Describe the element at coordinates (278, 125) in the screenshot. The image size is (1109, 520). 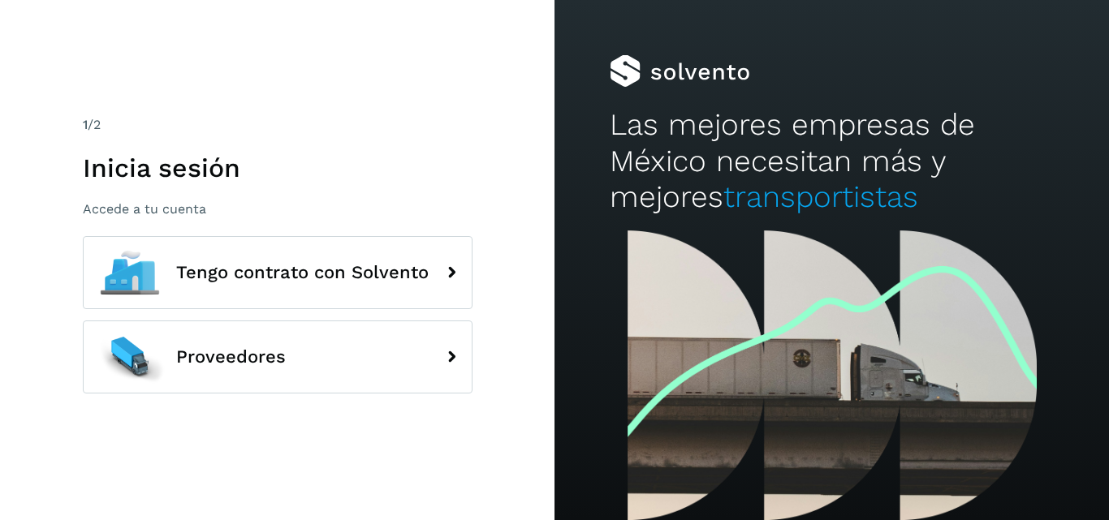
I see `div: /2` at that location.